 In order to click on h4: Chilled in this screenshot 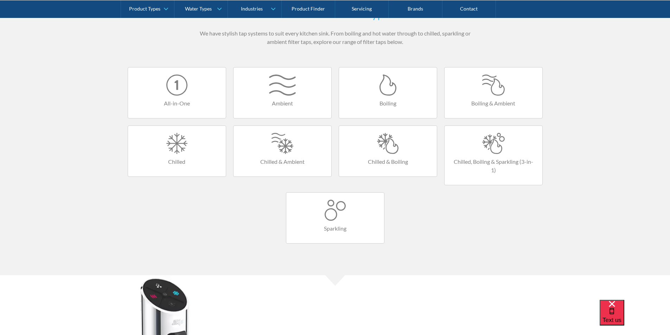, I will do `click(177, 162)`.